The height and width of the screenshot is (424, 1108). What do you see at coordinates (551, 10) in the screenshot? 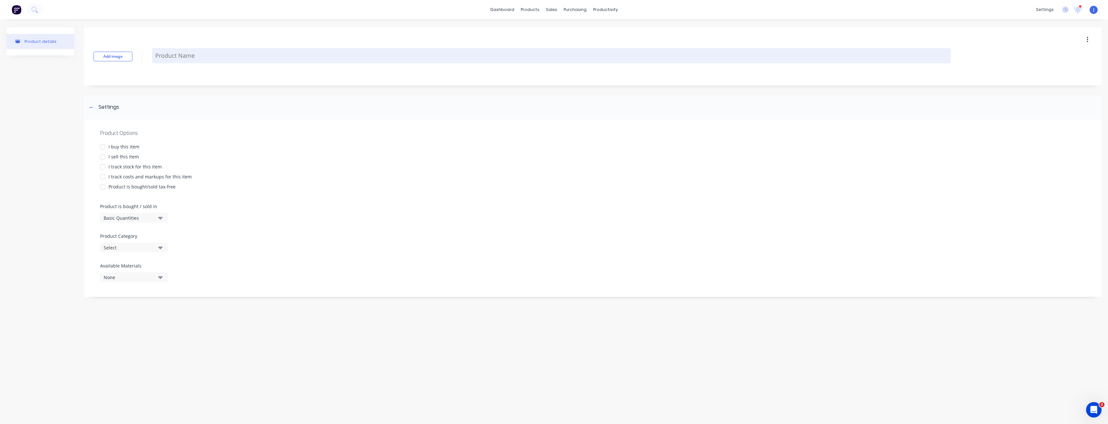
I see `div: sales` at bounding box center [551, 10].